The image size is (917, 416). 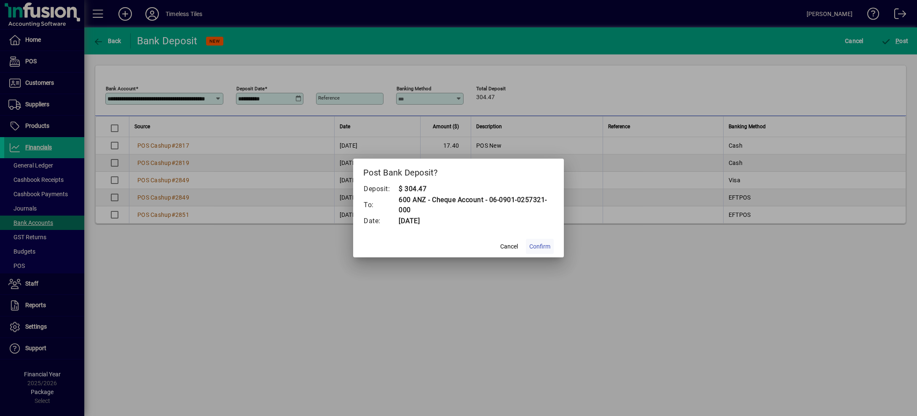 What do you see at coordinates (381, 205) in the screenshot?
I see `td: To:` at bounding box center [381, 205].